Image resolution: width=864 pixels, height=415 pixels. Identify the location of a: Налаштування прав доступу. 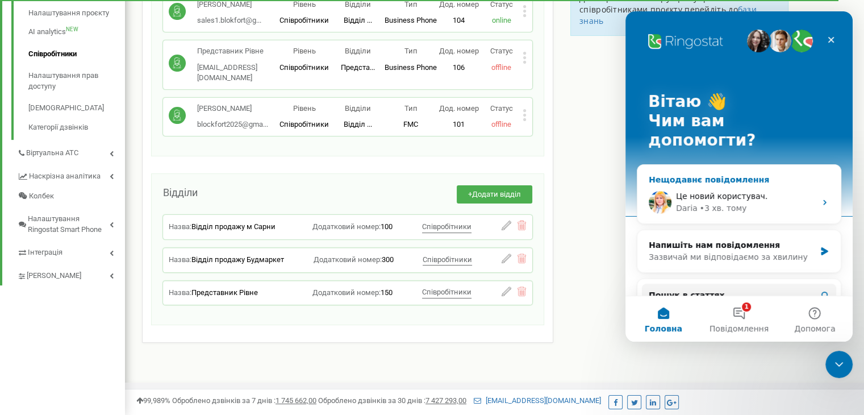
(77, 81).